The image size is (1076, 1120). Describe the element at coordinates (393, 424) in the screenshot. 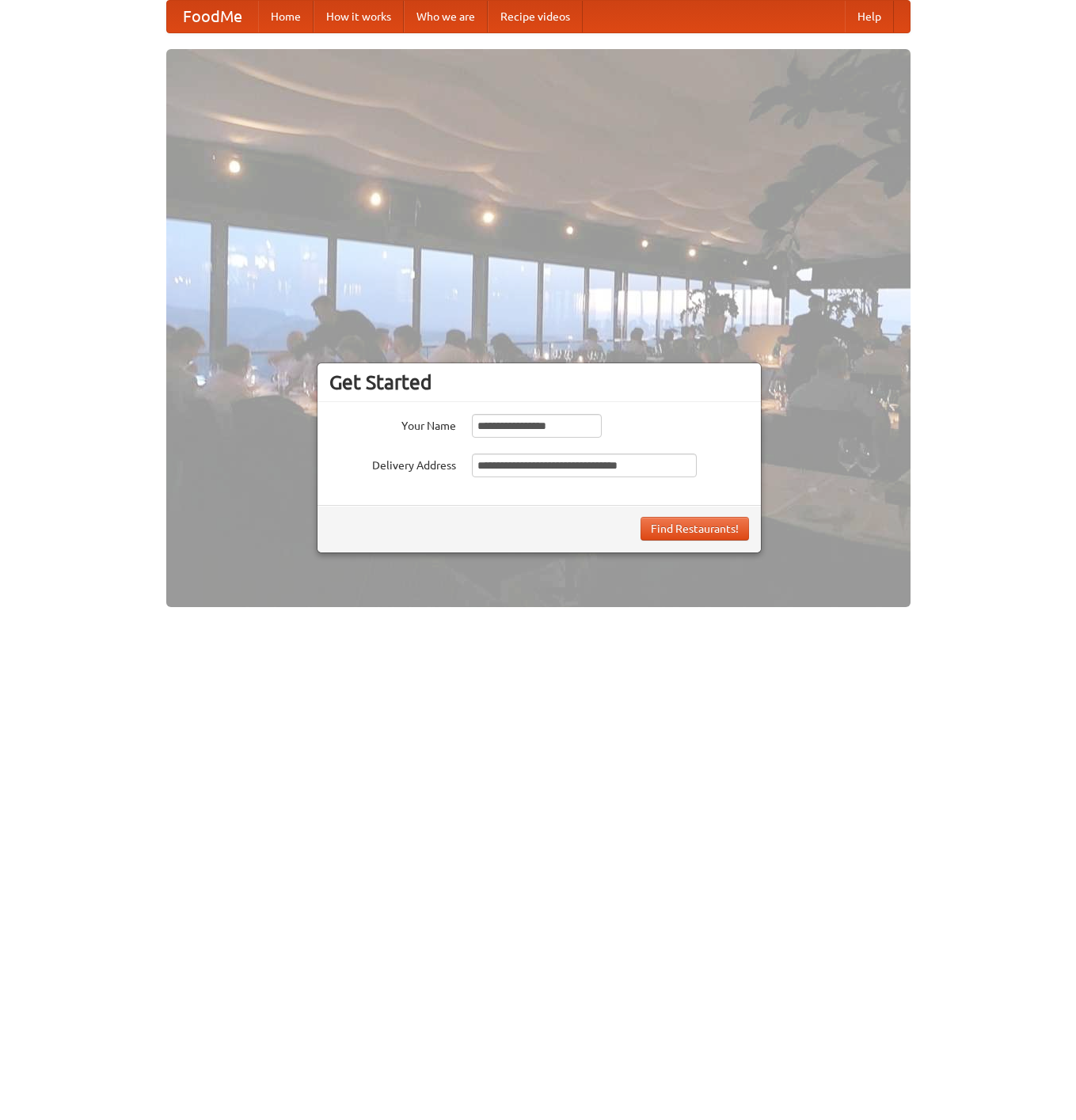

I see `label: Your Name` at that location.